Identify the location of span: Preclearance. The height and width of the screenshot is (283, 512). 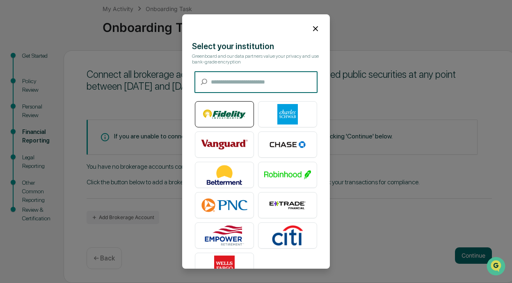
(34, 107).